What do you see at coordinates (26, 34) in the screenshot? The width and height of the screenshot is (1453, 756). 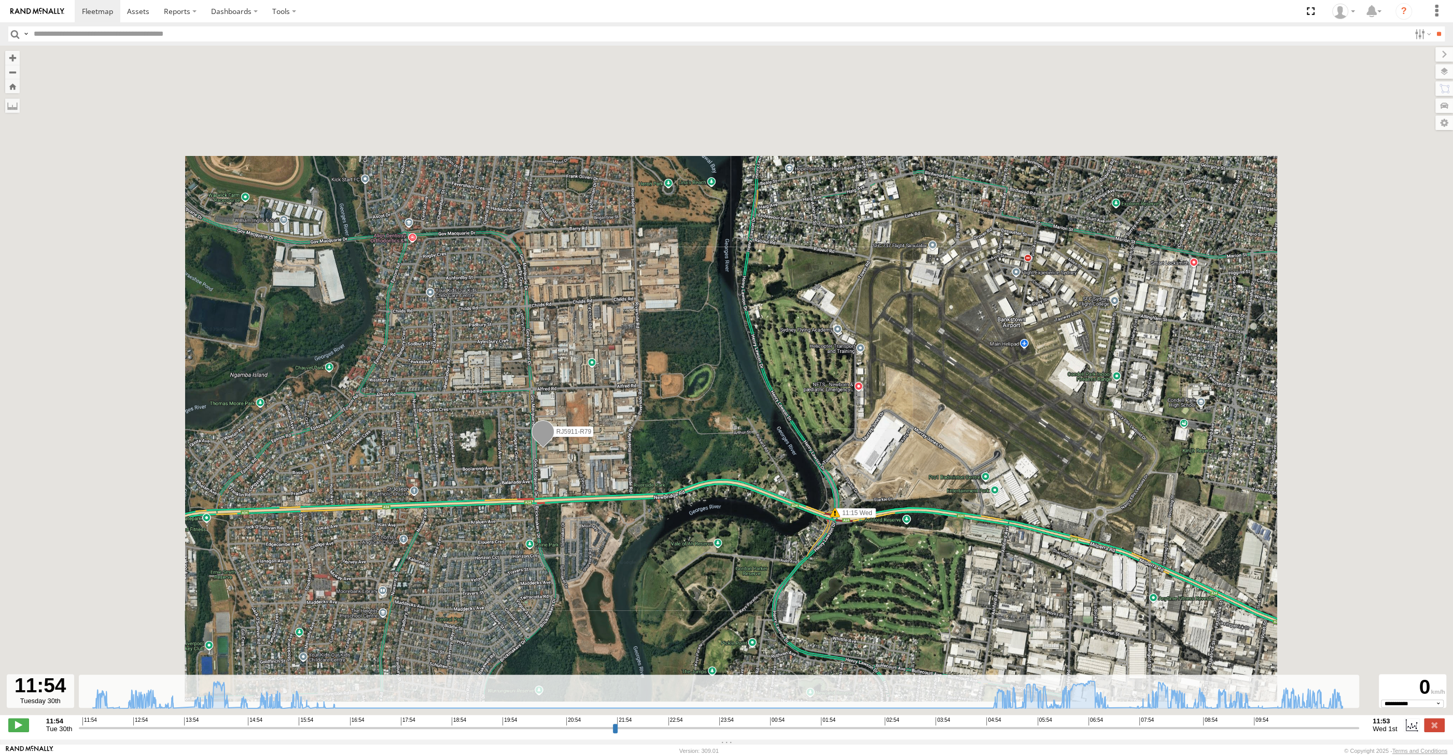 I see `label: Search Query` at bounding box center [26, 34].